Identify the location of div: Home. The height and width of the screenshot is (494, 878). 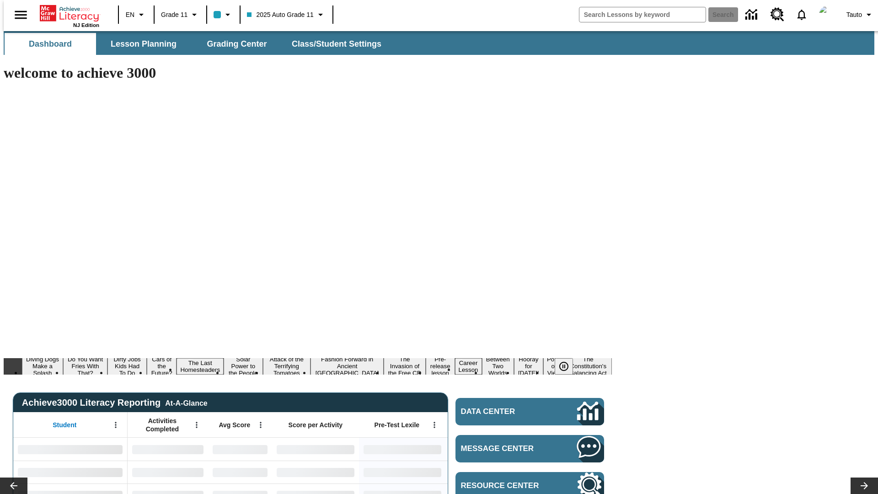
(70, 16).